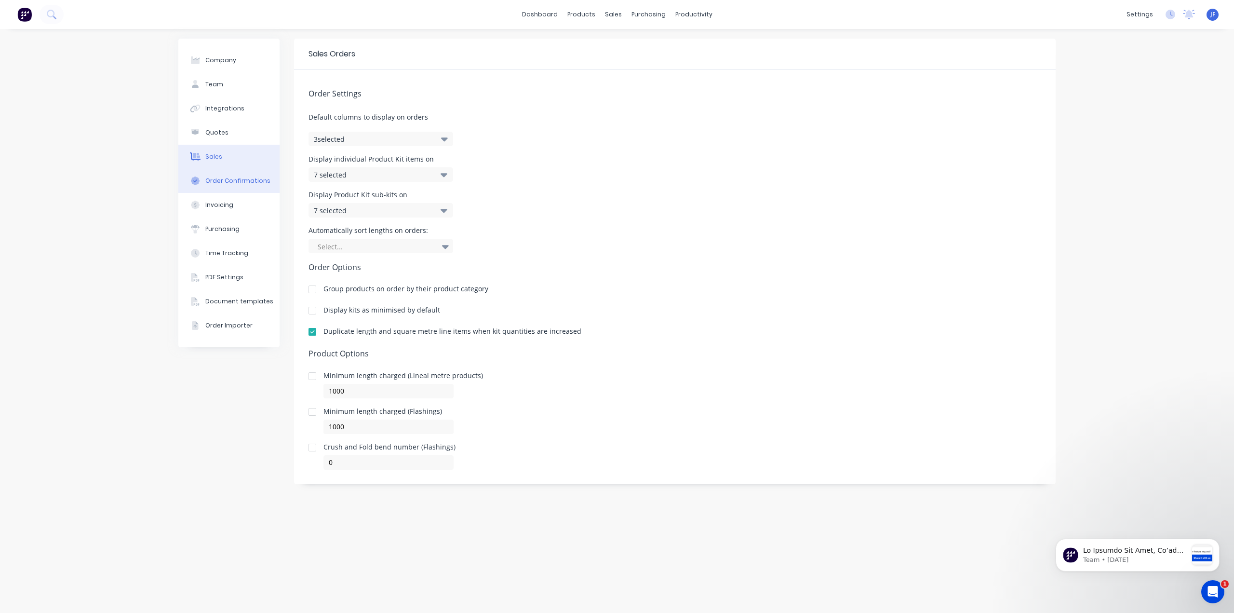 The width and height of the screenshot is (1234, 613). I want to click on h5: Order Settings, so click(675, 93).